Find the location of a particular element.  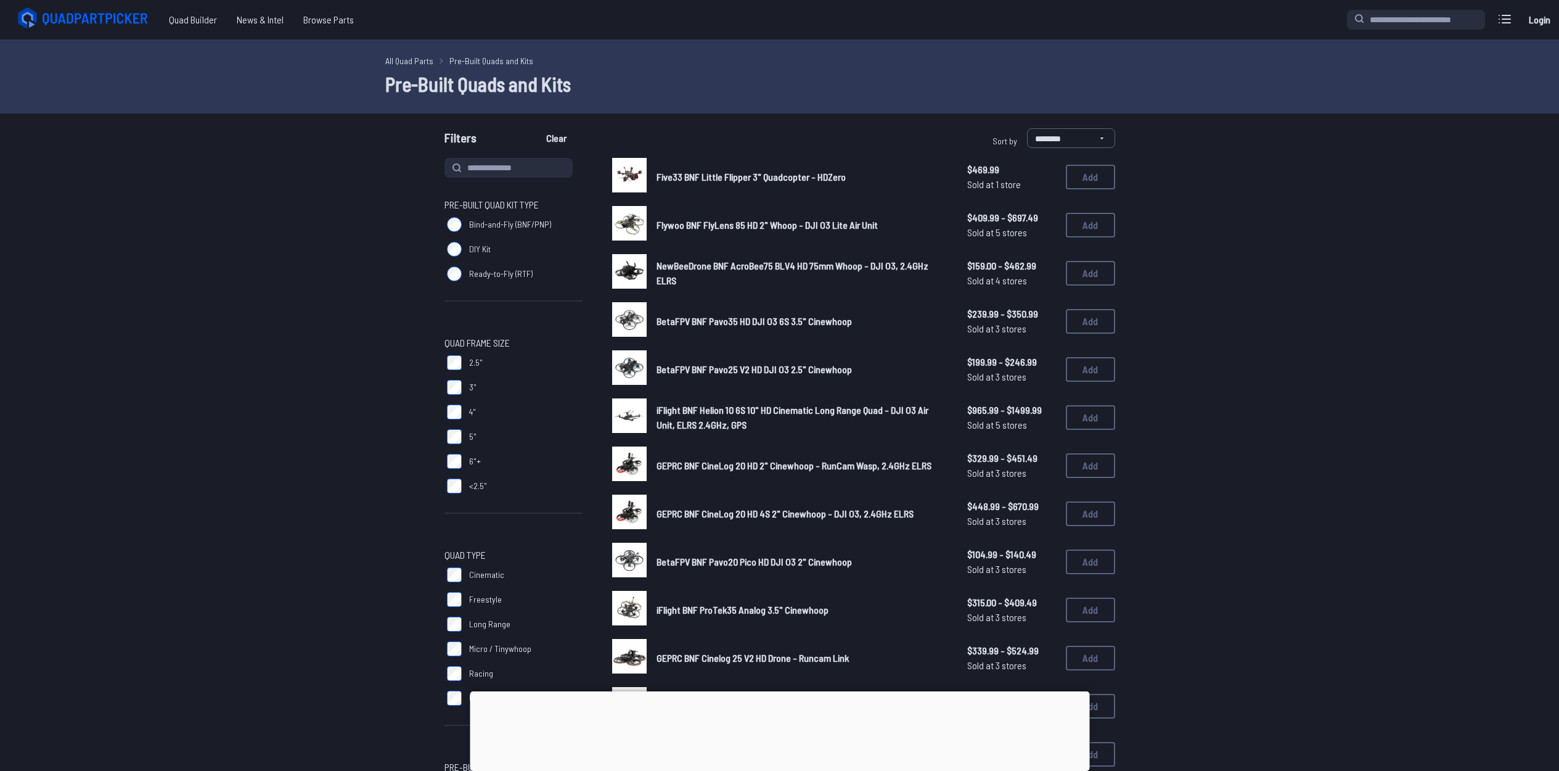

span: BetaFPV BNF Pavo35 HD DJI O3 6S 3.5" Cinewhoop is located at coordinates (754, 321).